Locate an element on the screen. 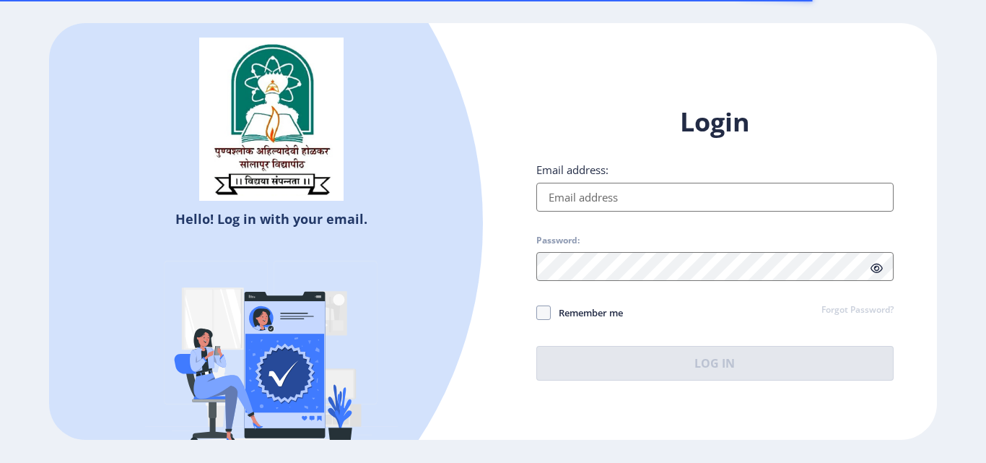  span: Remember me is located at coordinates (587, 313).